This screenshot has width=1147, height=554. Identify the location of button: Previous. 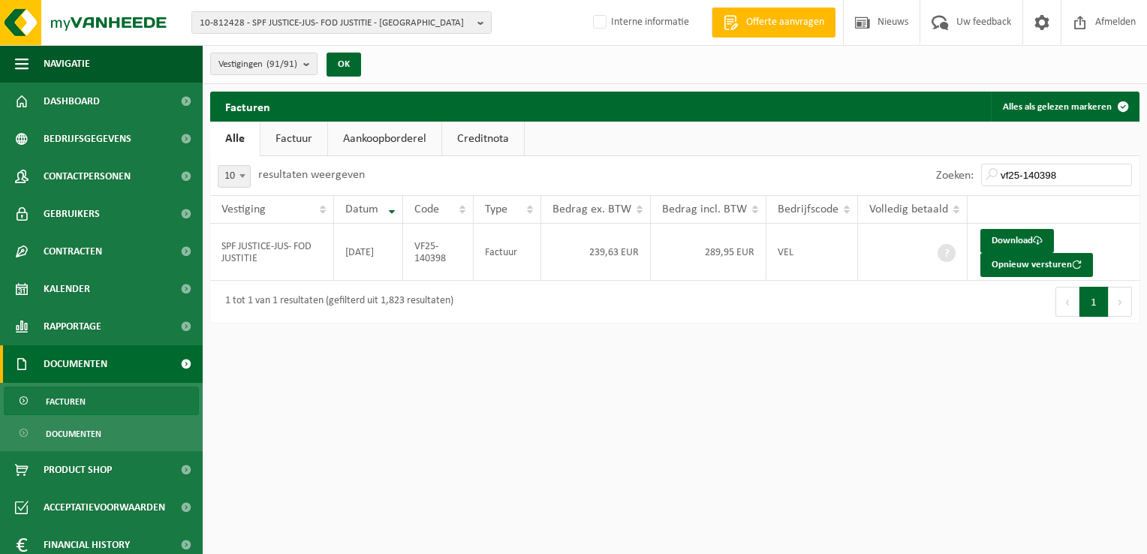
(1067, 302).